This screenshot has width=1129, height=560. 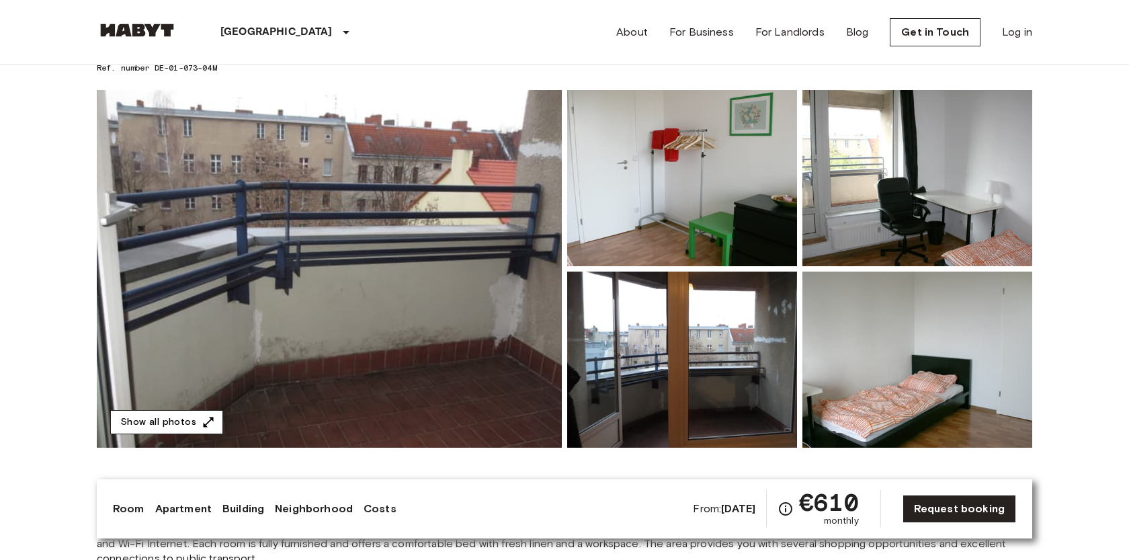 I want to click on span: monthly, so click(x=841, y=521).